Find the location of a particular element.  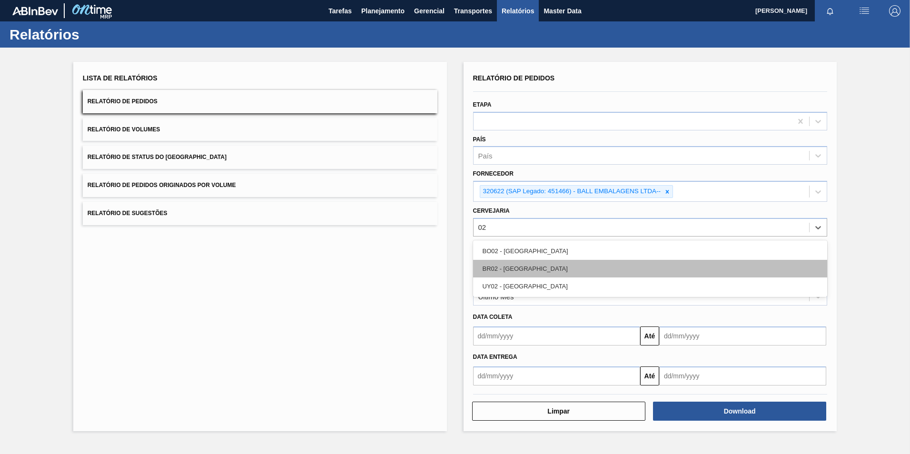

button: Notificações is located at coordinates (830, 11).